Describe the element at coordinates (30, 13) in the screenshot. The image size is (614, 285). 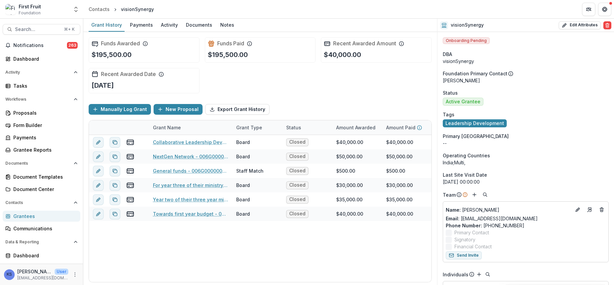
I see `span: Foundation` at that location.